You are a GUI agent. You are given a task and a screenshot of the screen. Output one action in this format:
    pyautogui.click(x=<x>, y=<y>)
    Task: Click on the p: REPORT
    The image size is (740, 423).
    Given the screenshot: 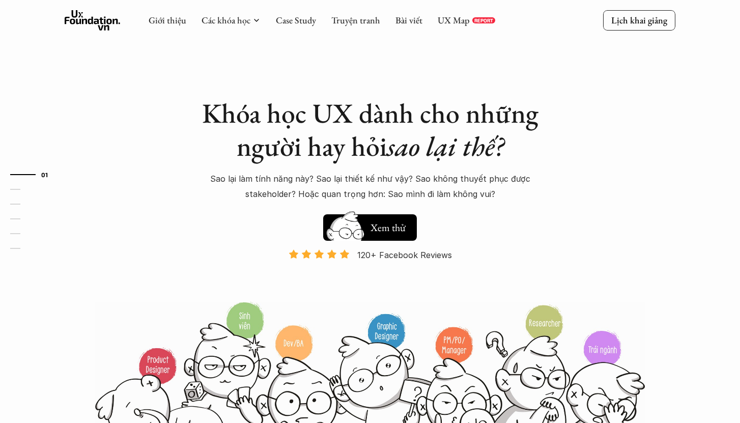 What is the action you would take?
    pyautogui.click(x=484, y=20)
    